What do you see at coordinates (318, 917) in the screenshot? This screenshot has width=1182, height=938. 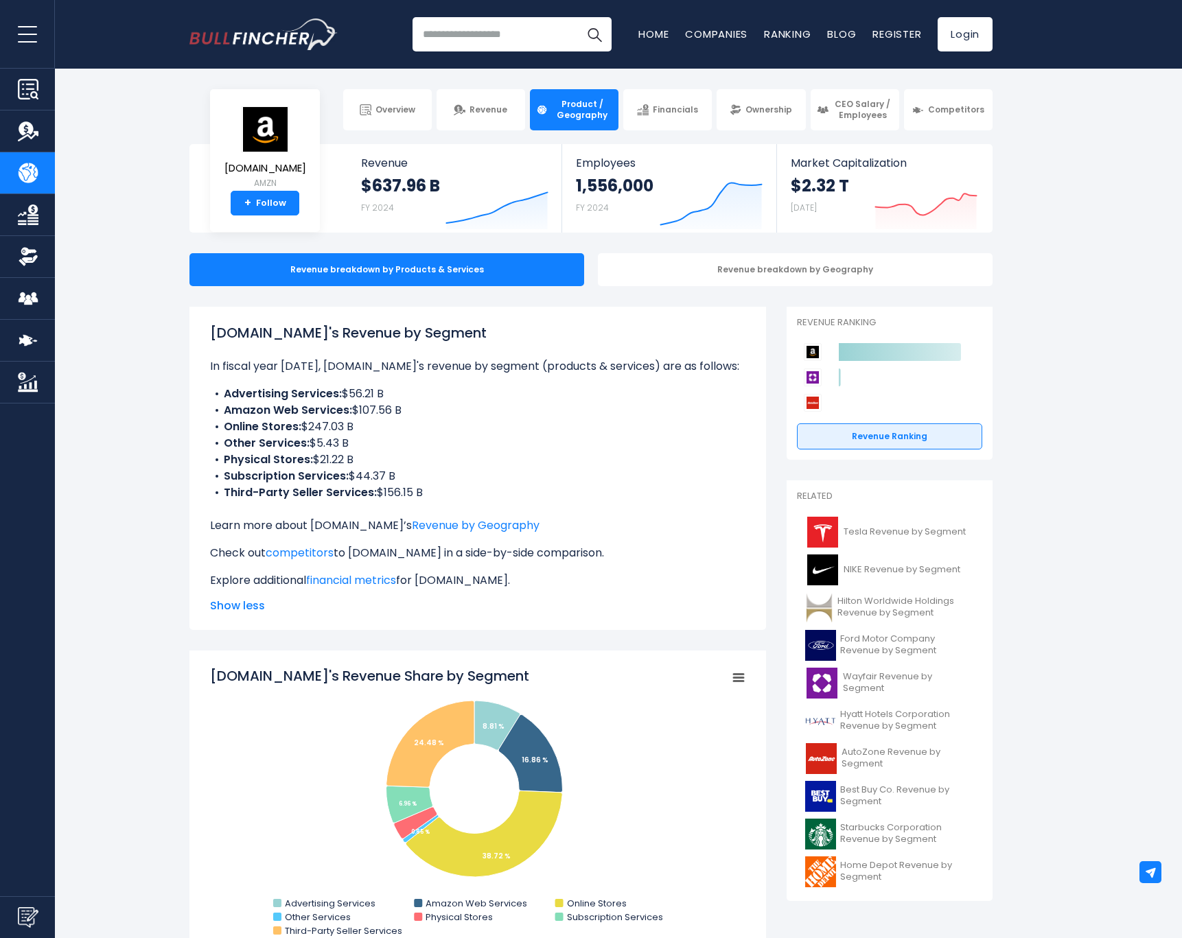 I see `text: Other Services` at bounding box center [318, 917].